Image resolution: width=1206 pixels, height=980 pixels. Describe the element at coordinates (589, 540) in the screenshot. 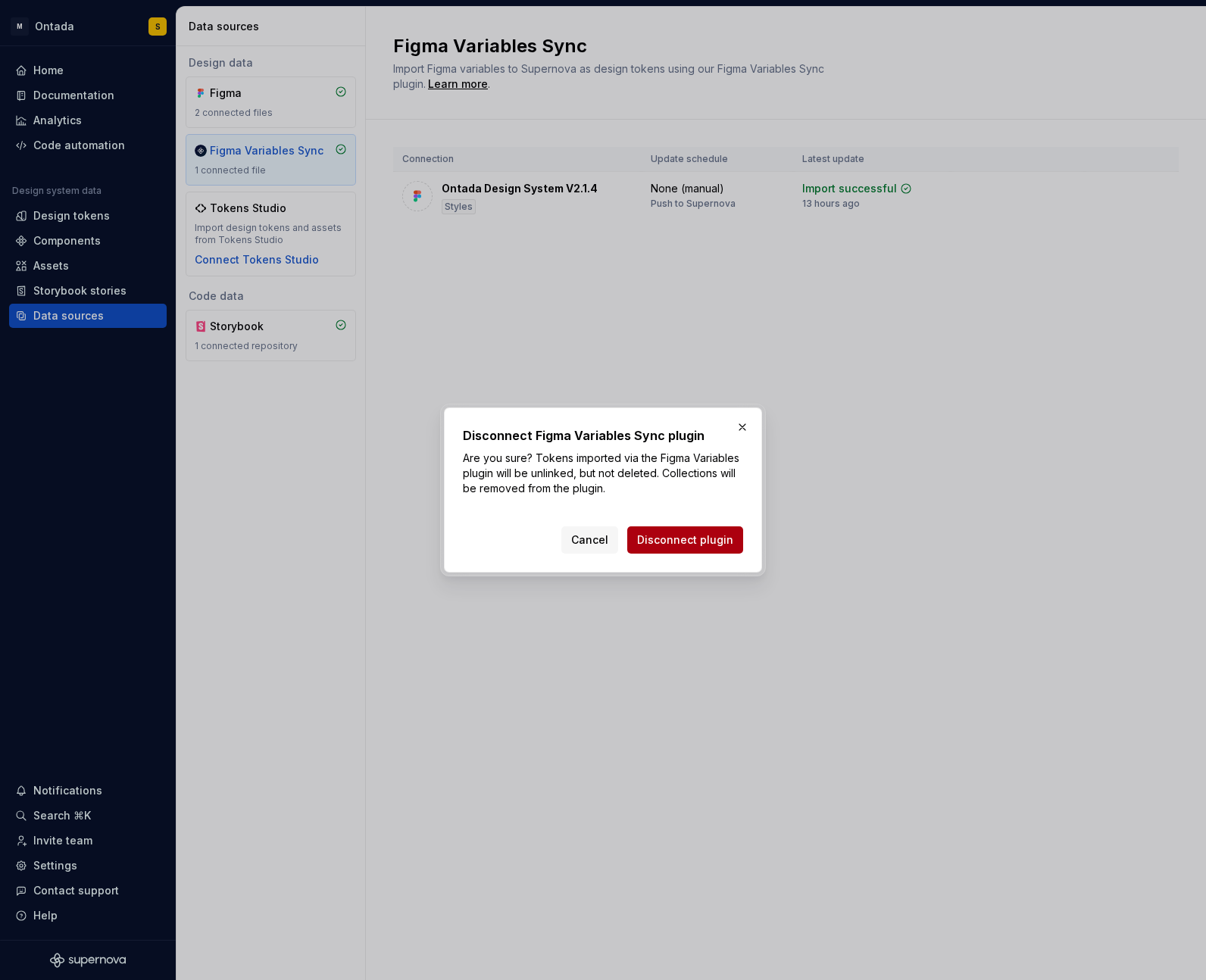

I see `button: Cancel` at that location.